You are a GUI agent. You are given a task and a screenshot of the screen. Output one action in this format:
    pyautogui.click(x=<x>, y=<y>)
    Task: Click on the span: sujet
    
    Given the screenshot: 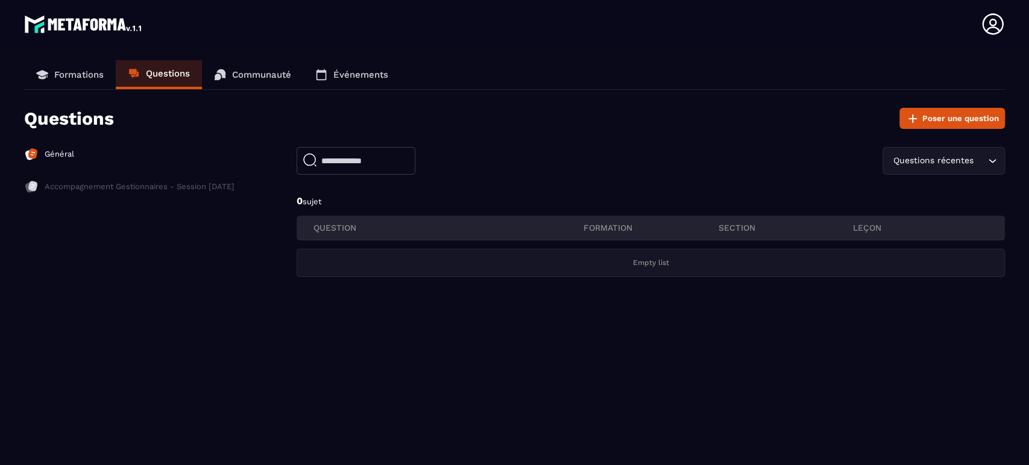 What is the action you would take?
    pyautogui.click(x=312, y=201)
    